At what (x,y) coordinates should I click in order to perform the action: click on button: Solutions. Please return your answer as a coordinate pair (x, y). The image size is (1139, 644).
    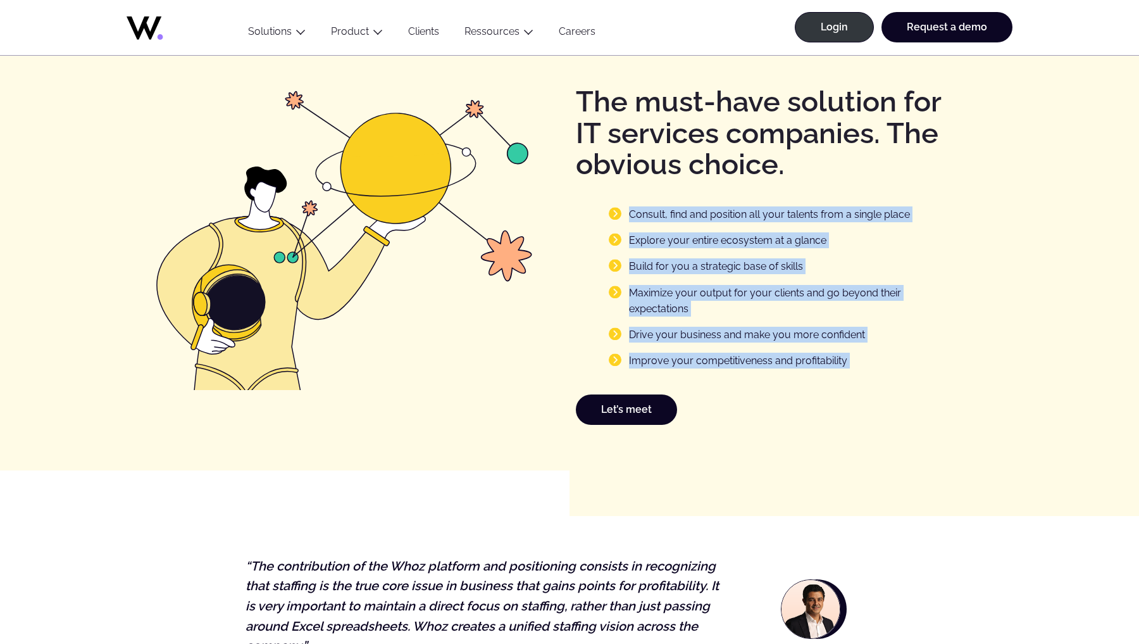
    Looking at the image, I should click on (277, 34).